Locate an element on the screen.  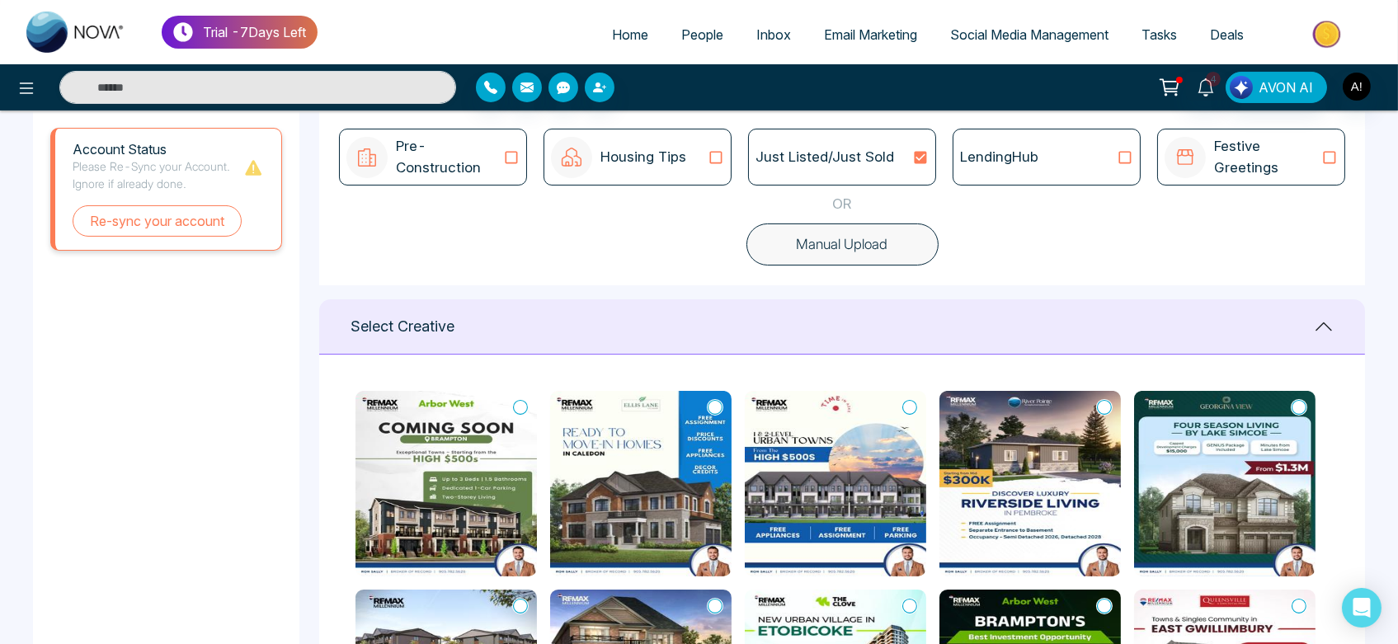
img: Lead Flow is located at coordinates (1242, 87).